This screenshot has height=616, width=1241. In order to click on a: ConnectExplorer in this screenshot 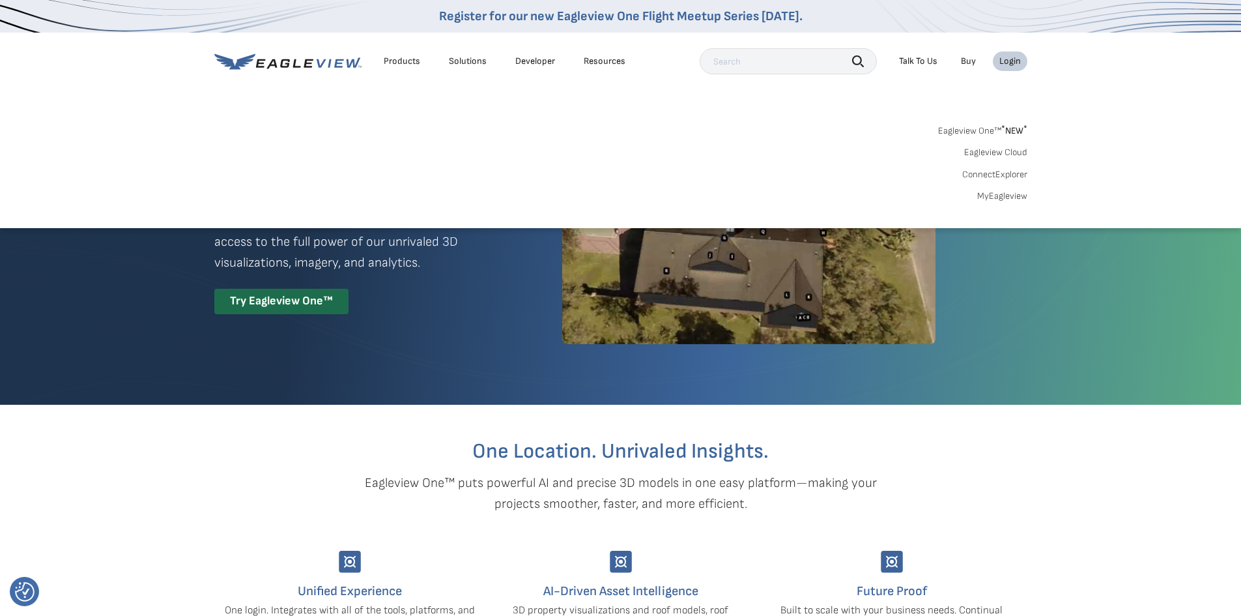, I will do `click(995, 175)`.